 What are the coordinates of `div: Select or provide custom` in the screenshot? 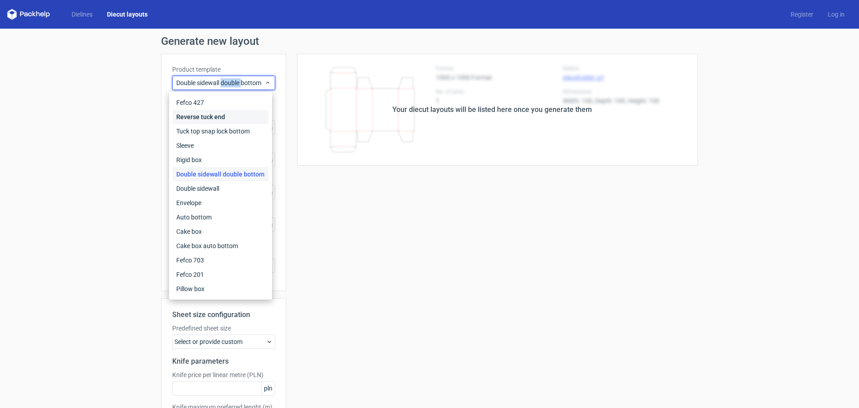 It's located at (224, 341).